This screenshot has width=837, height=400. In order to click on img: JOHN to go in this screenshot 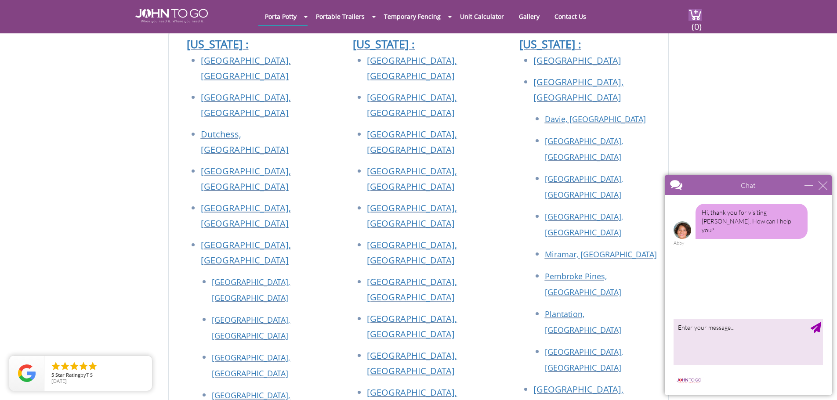, I will do `click(171, 16)`.